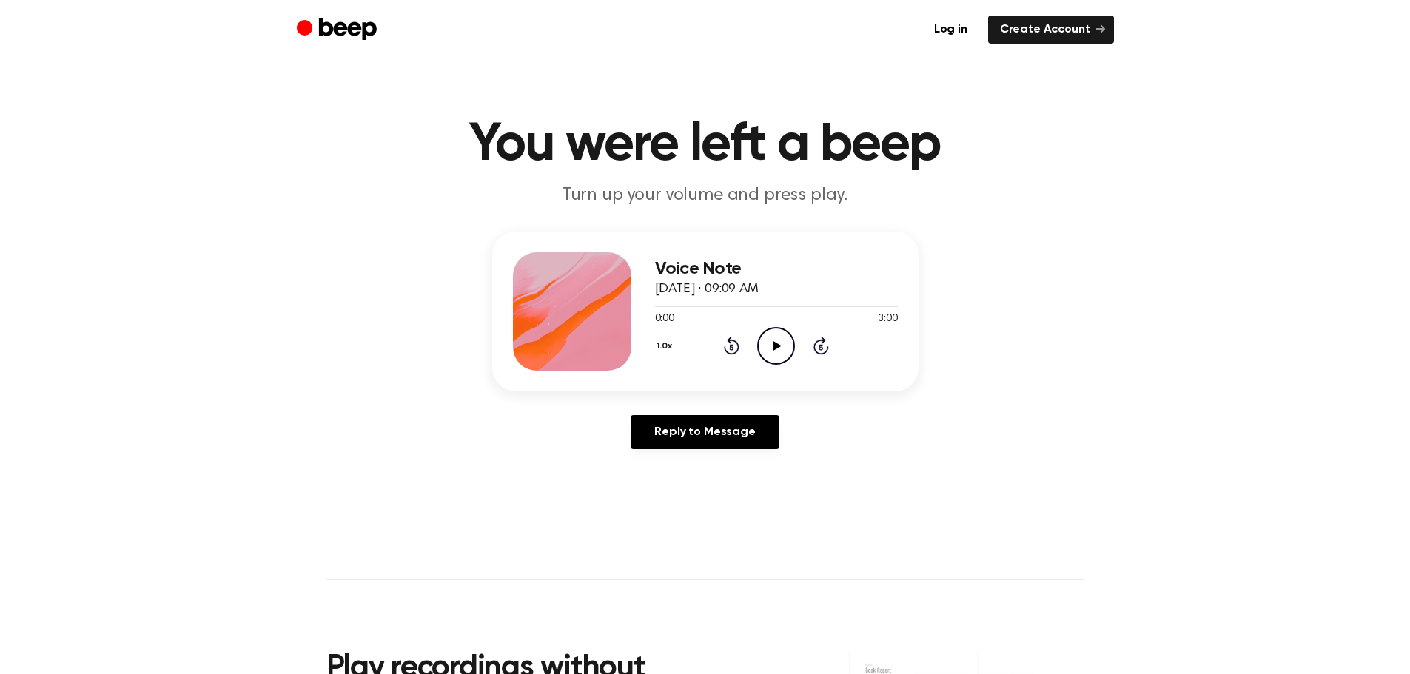 This screenshot has width=1410, height=674. I want to click on a: Create Account, so click(1051, 30).